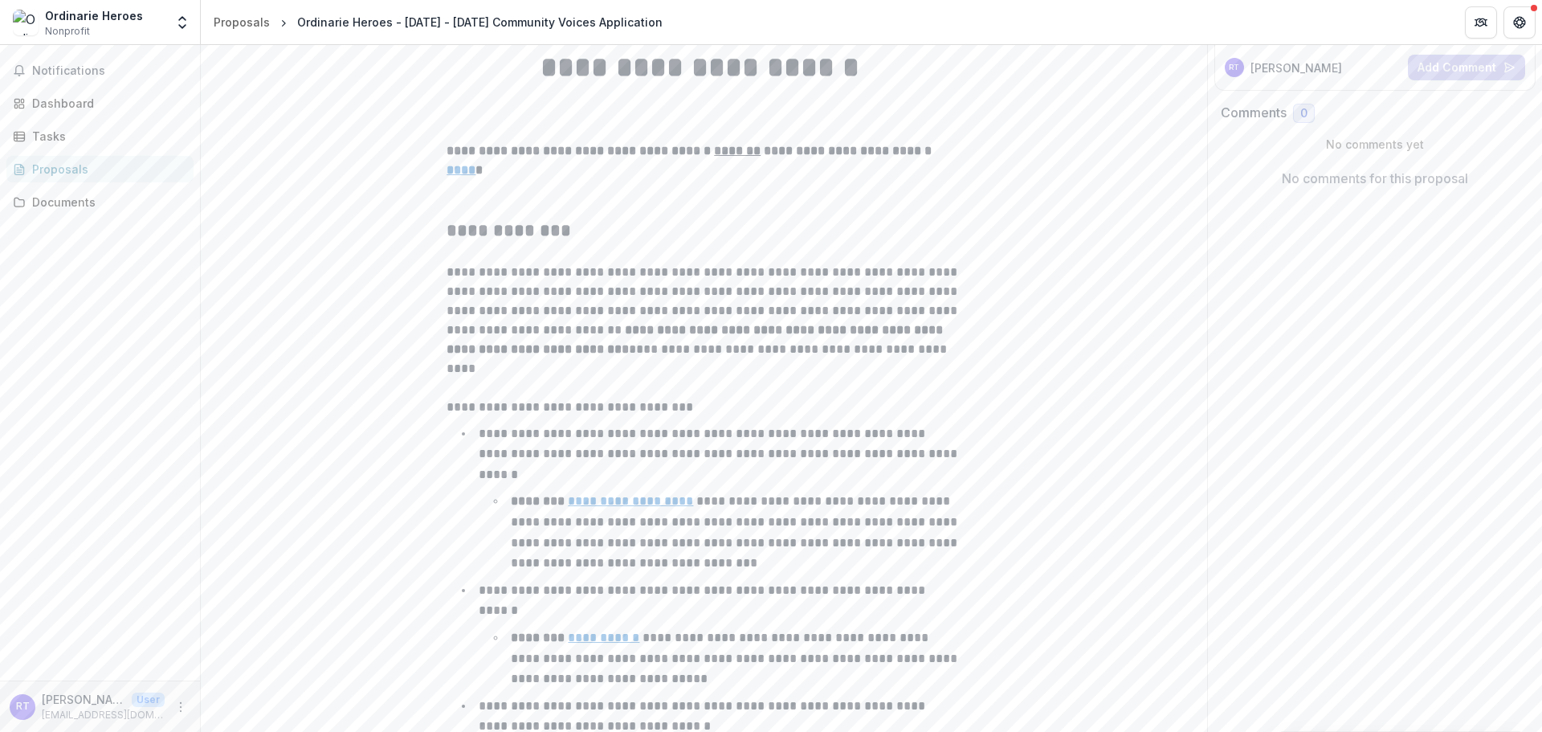 Image resolution: width=1542 pixels, height=732 pixels. I want to click on span: 0, so click(1304, 113).